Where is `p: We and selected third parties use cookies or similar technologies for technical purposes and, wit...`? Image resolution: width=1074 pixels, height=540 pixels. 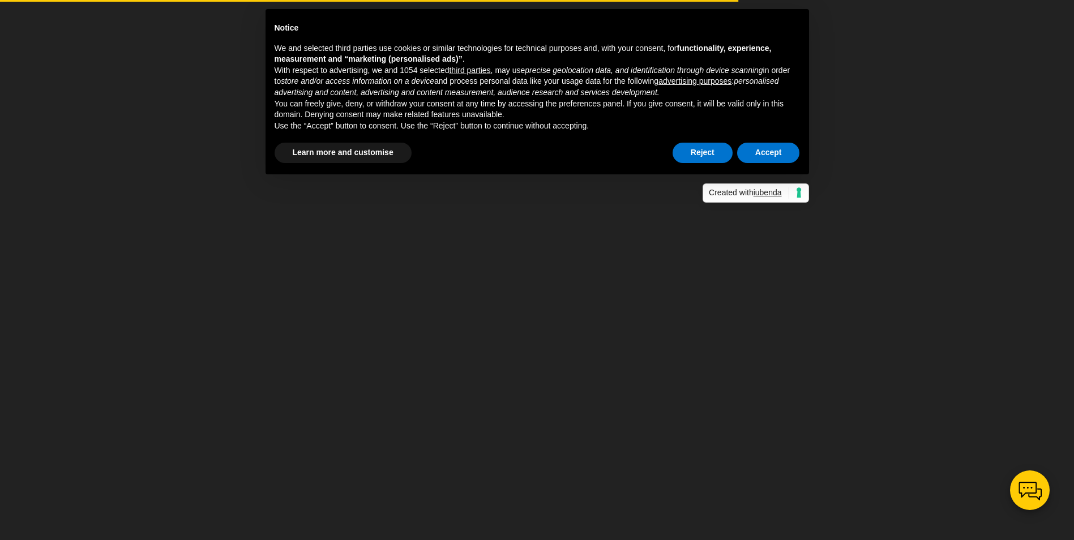 p: We and selected third parties use cookies or similar technologies for technical purposes and, wit... is located at coordinates (537, 54).